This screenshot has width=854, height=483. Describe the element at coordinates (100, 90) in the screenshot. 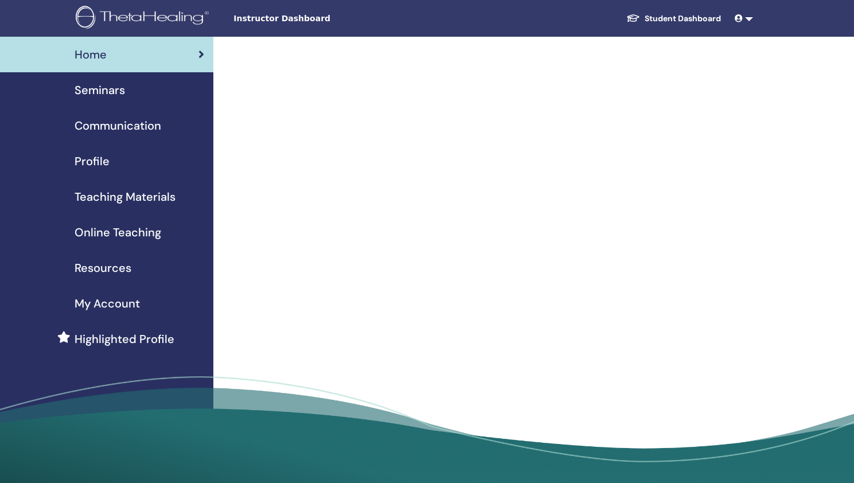

I see `span: Seminars` at that location.